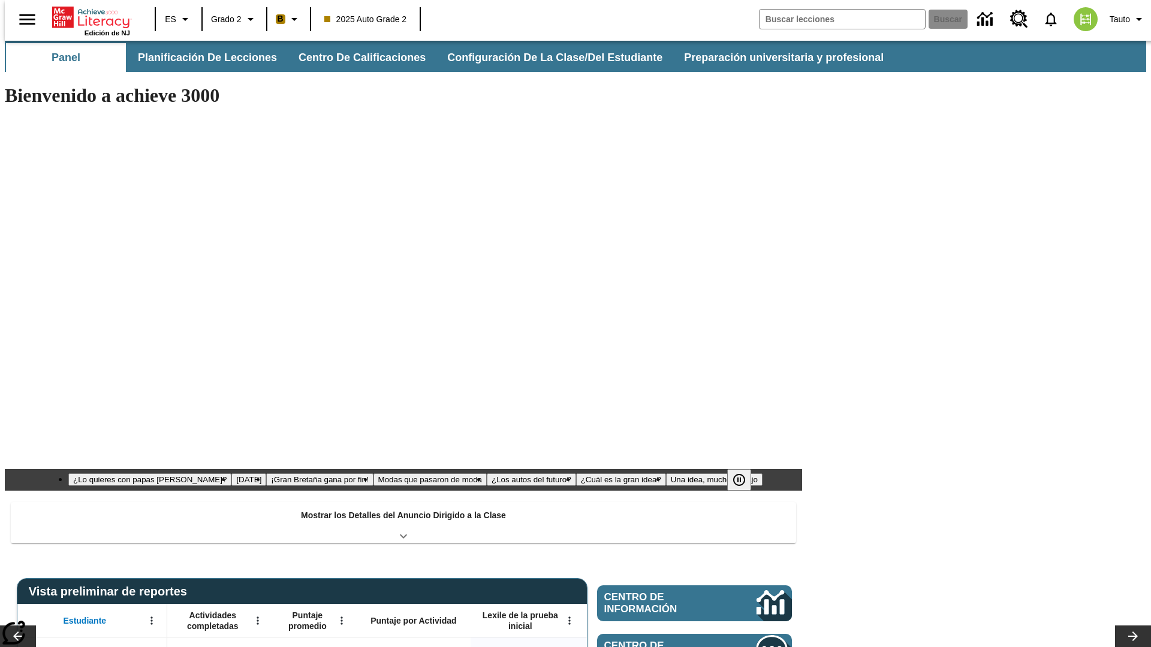 The height and width of the screenshot is (647, 1151). I want to click on span: ES, so click(170, 19).